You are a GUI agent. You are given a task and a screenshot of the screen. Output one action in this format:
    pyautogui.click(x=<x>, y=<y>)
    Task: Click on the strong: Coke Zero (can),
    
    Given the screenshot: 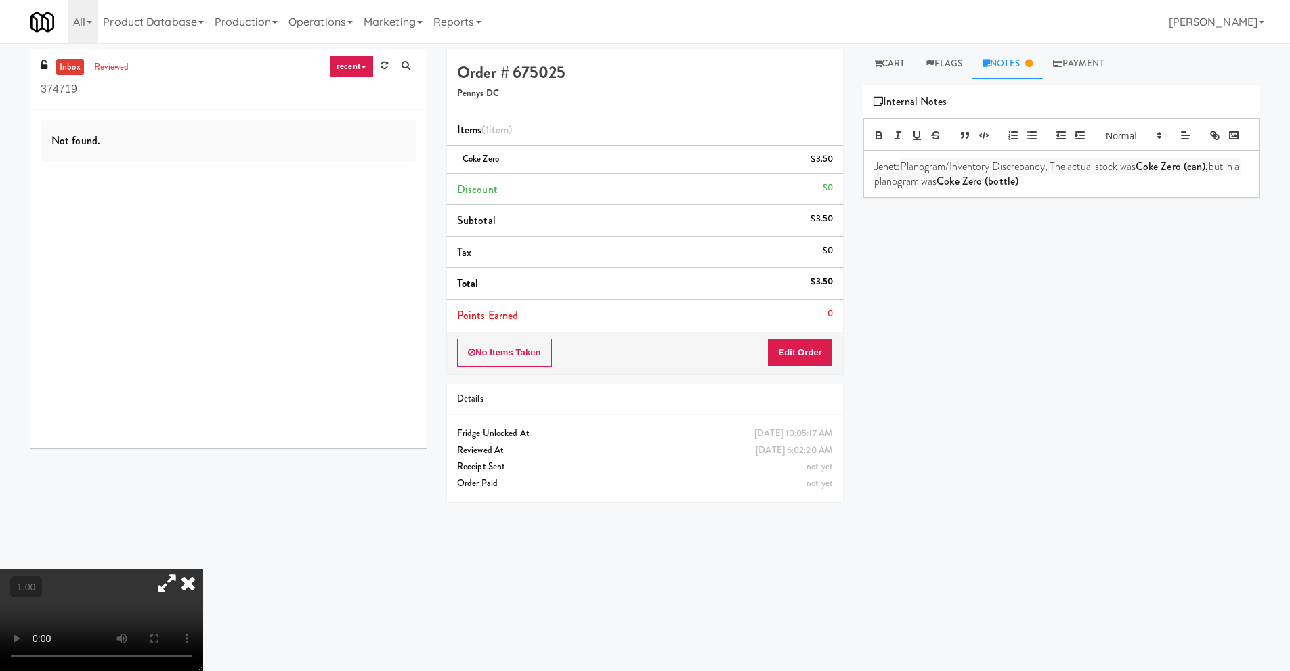 What is the action you would take?
    pyautogui.click(x=1172, y=166)
    